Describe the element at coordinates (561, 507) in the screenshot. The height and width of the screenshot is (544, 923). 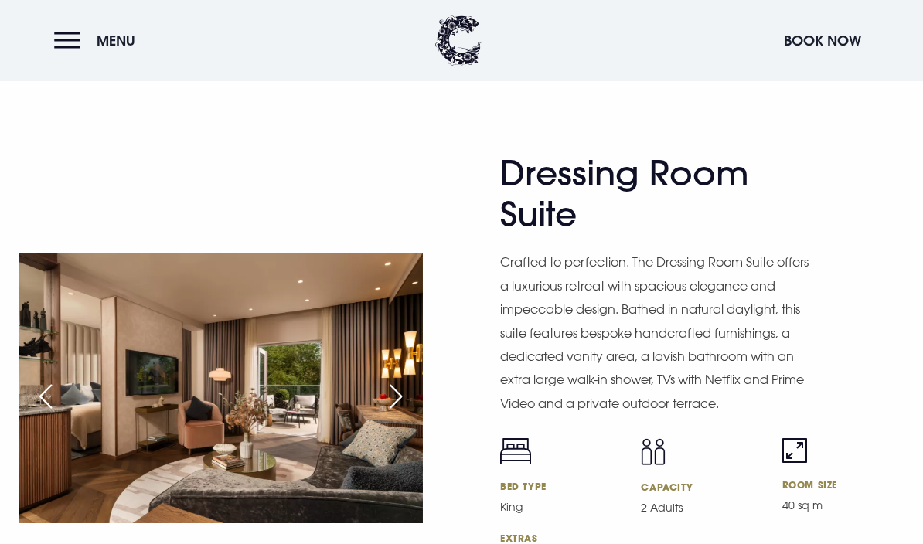
I see `p: King` at that location.